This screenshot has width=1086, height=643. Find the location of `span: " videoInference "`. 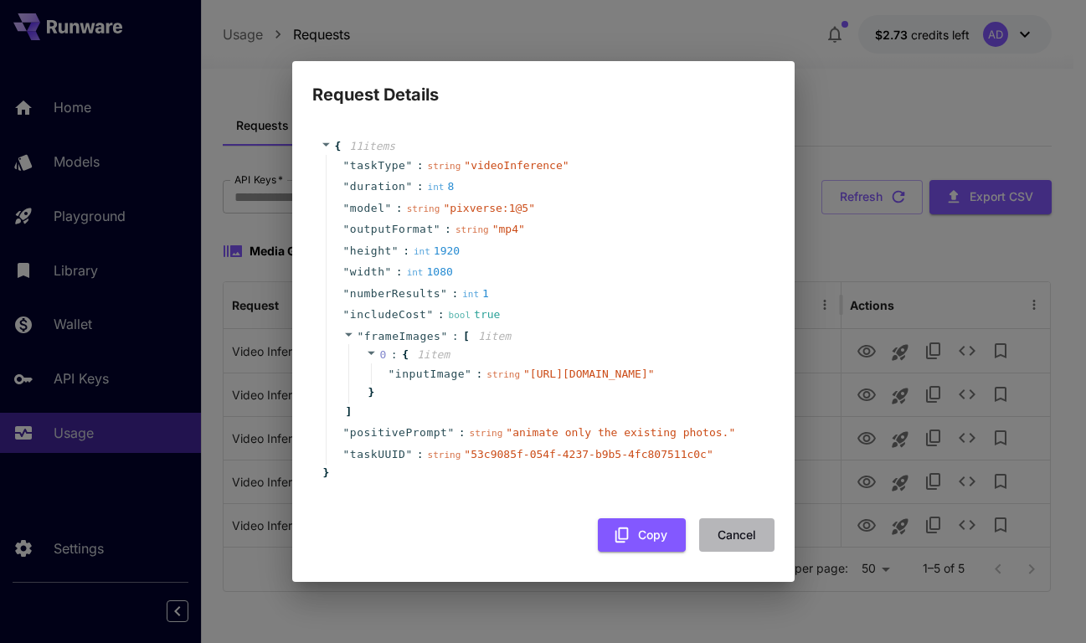

span: " videoInference " is located at coordinates (516, 165).